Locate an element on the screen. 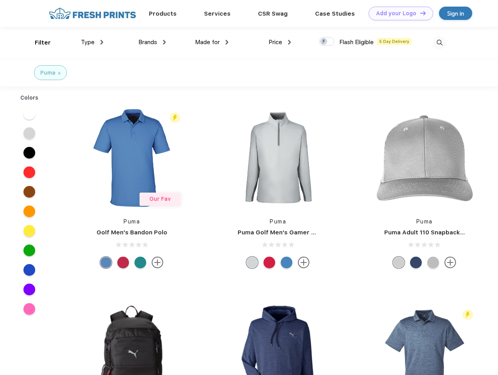  span: Price is located at coordinates (275, 42).